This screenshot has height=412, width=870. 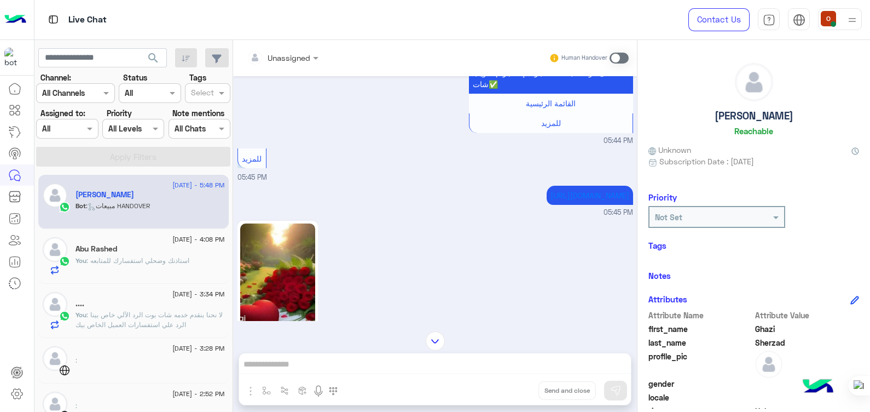 What do you see at coordinates (153, 60) in the screenshot?
I see `button: search` at bounding box center [153, 60].